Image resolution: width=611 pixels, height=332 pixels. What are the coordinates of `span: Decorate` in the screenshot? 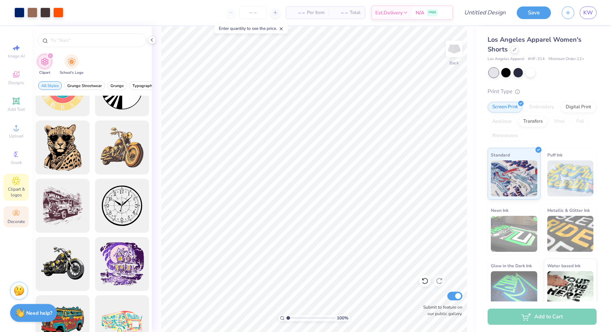 It's located at (16, 222).